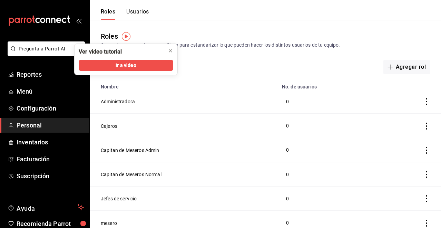  What do you see at coordinates (50, 176) in the screenshot?
I see `span: Suscripción` at bounding box center [50, 176].